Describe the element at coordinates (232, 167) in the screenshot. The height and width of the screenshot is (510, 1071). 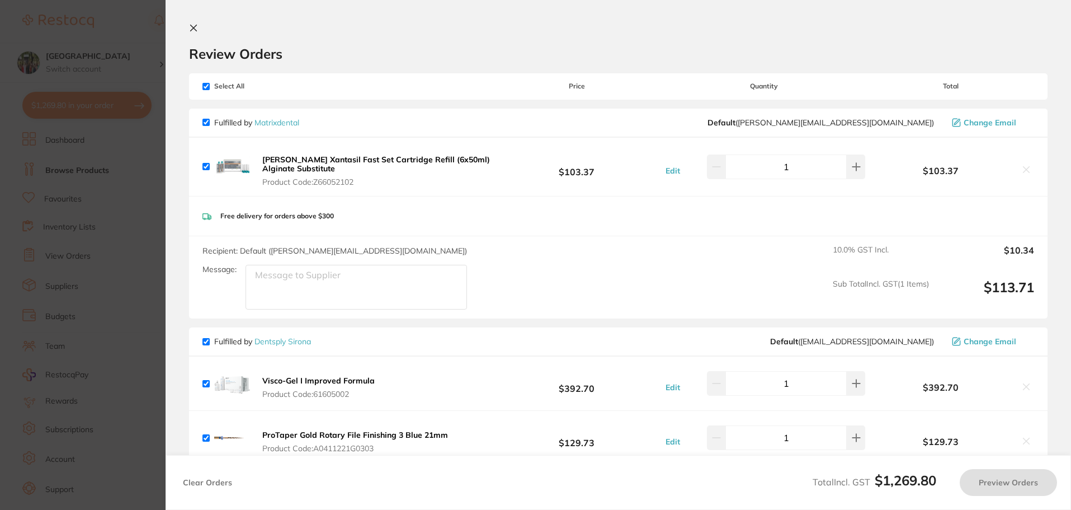
I see `img: djN5N2NhYw` at that location.